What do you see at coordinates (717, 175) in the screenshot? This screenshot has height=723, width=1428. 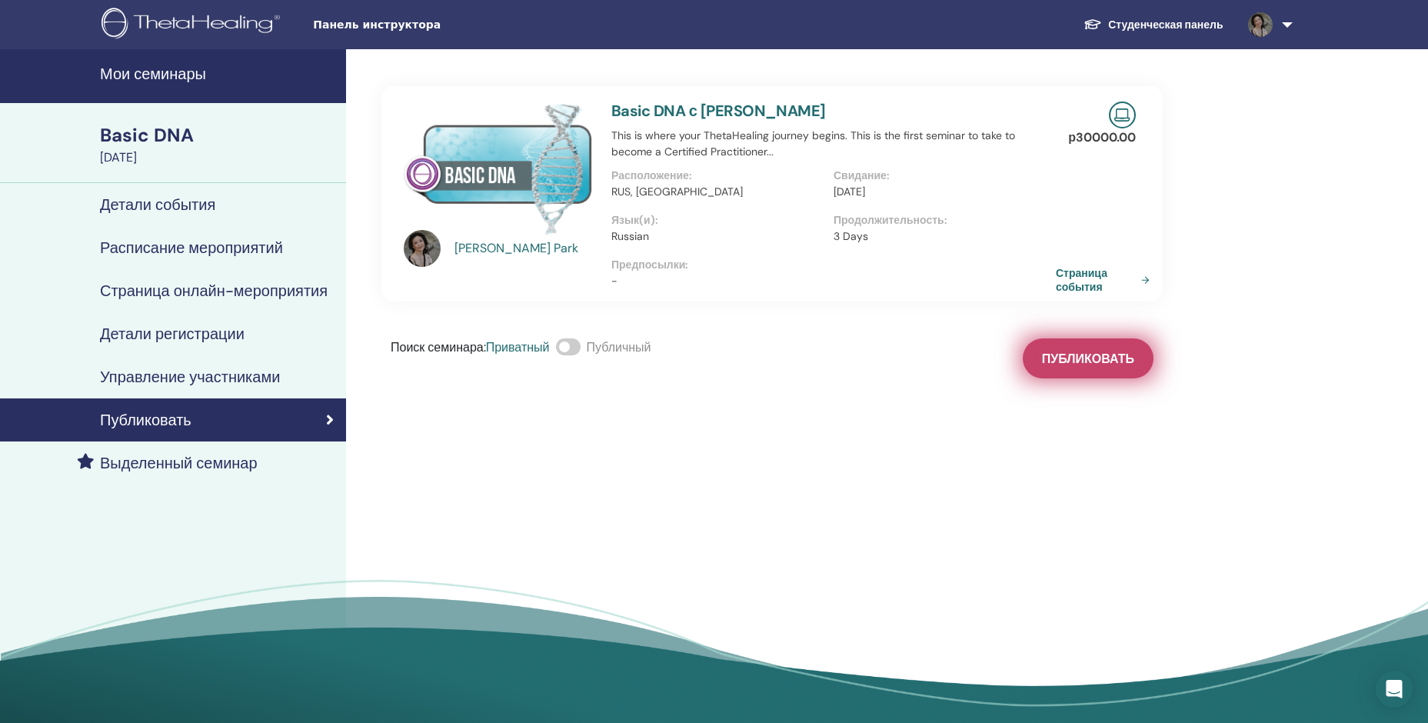 I see `p: Расположение :` at bounding box center [717, 175].